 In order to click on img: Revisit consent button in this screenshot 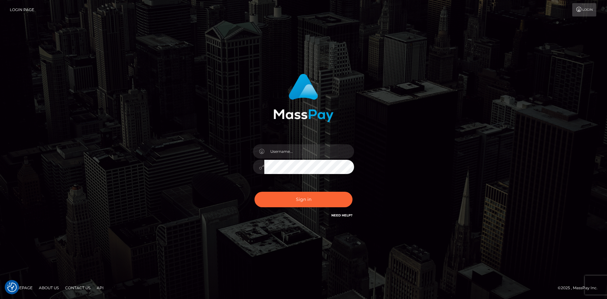, I will do `click(12, 287)`.